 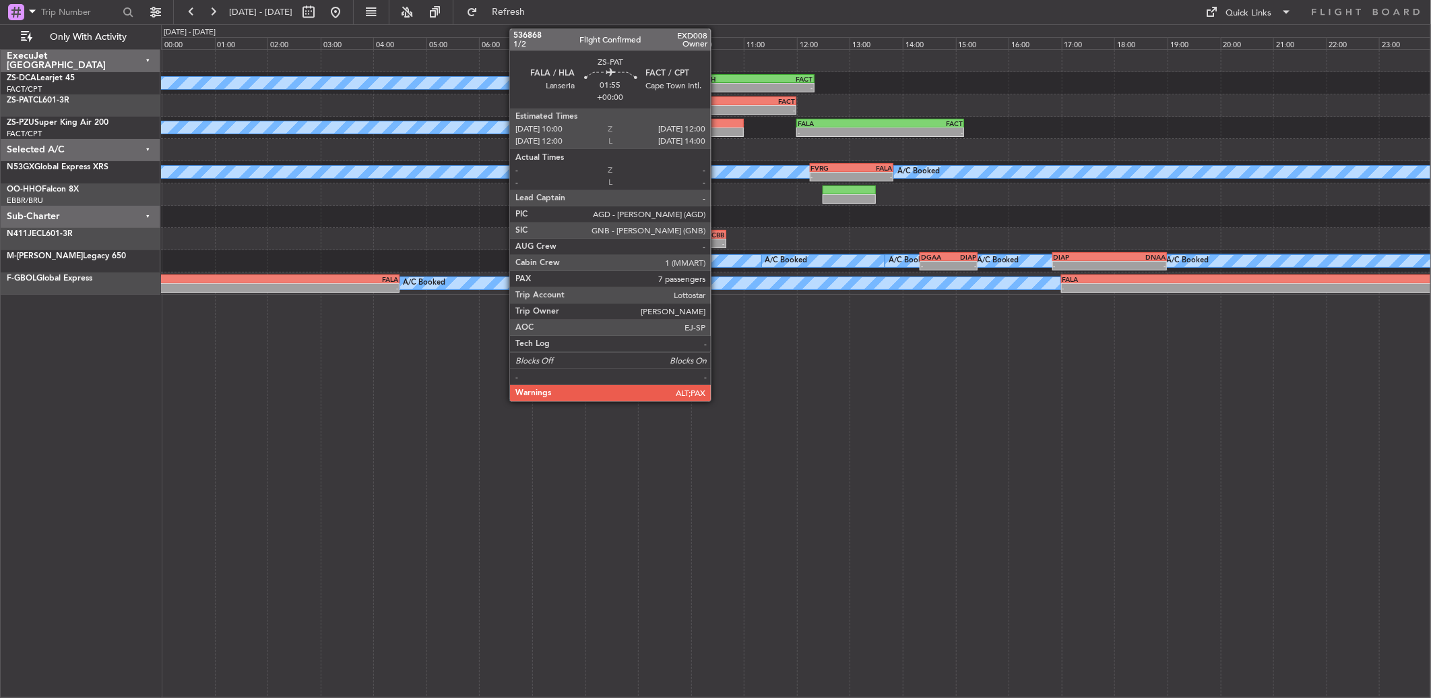 What do you see at coordinates (1249, 12) in the screenshot?
I see `button: Quick Links` at bounding box center [1249, 12].